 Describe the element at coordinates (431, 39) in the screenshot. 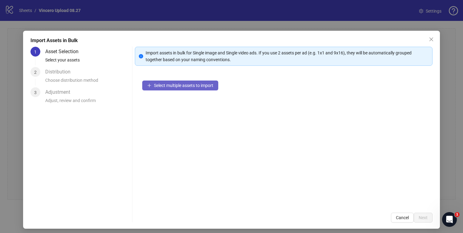

I see `span: close` at that location.